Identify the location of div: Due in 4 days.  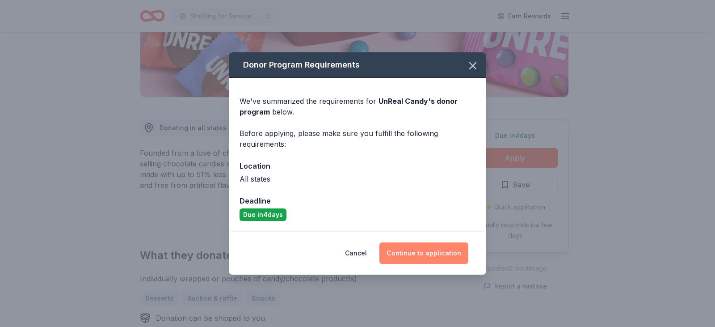
(263, 215).